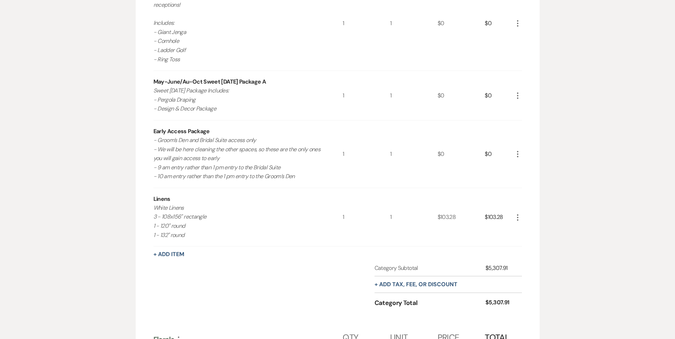  Describe the element at coordinates (181, 131) in the screenshot. I see `div: Early Access Package` at that location.